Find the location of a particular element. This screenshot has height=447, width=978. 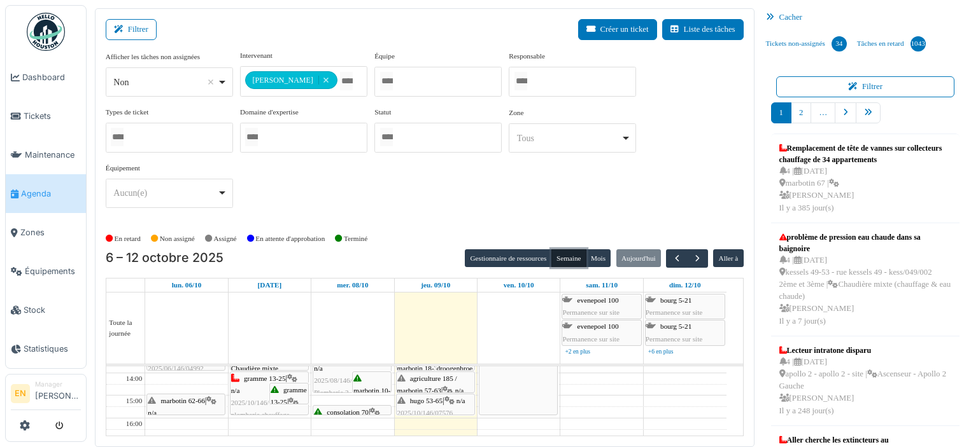

label: Afficher les tâches non assignées is located at coordinates (153, 57).